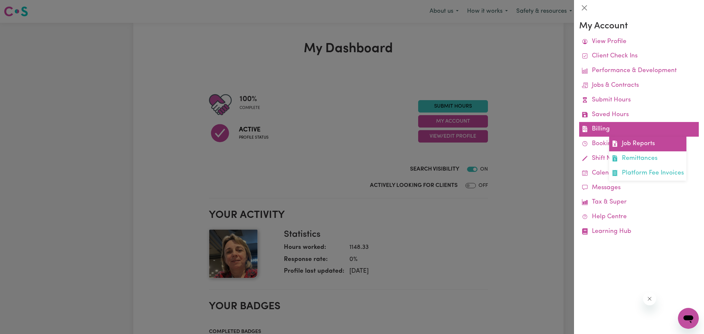 The image size is (704, 334). I want to click on a: Job Reports, so click(647, 144).